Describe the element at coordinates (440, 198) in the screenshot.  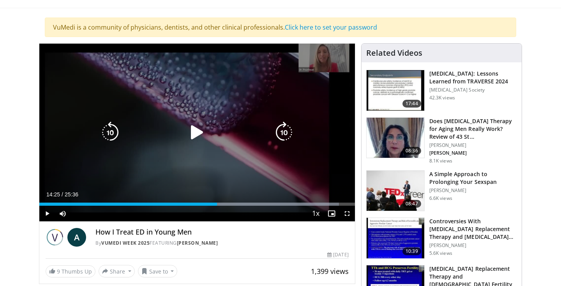
I see `p: 6.6K views` at that location.